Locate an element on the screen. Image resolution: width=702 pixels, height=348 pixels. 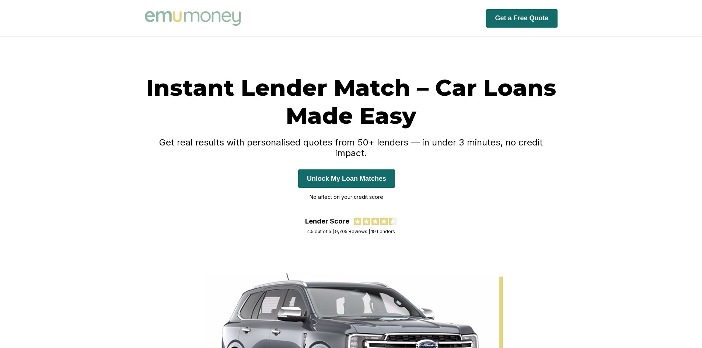
div: Lender Score is located at coordinates (327, 221).